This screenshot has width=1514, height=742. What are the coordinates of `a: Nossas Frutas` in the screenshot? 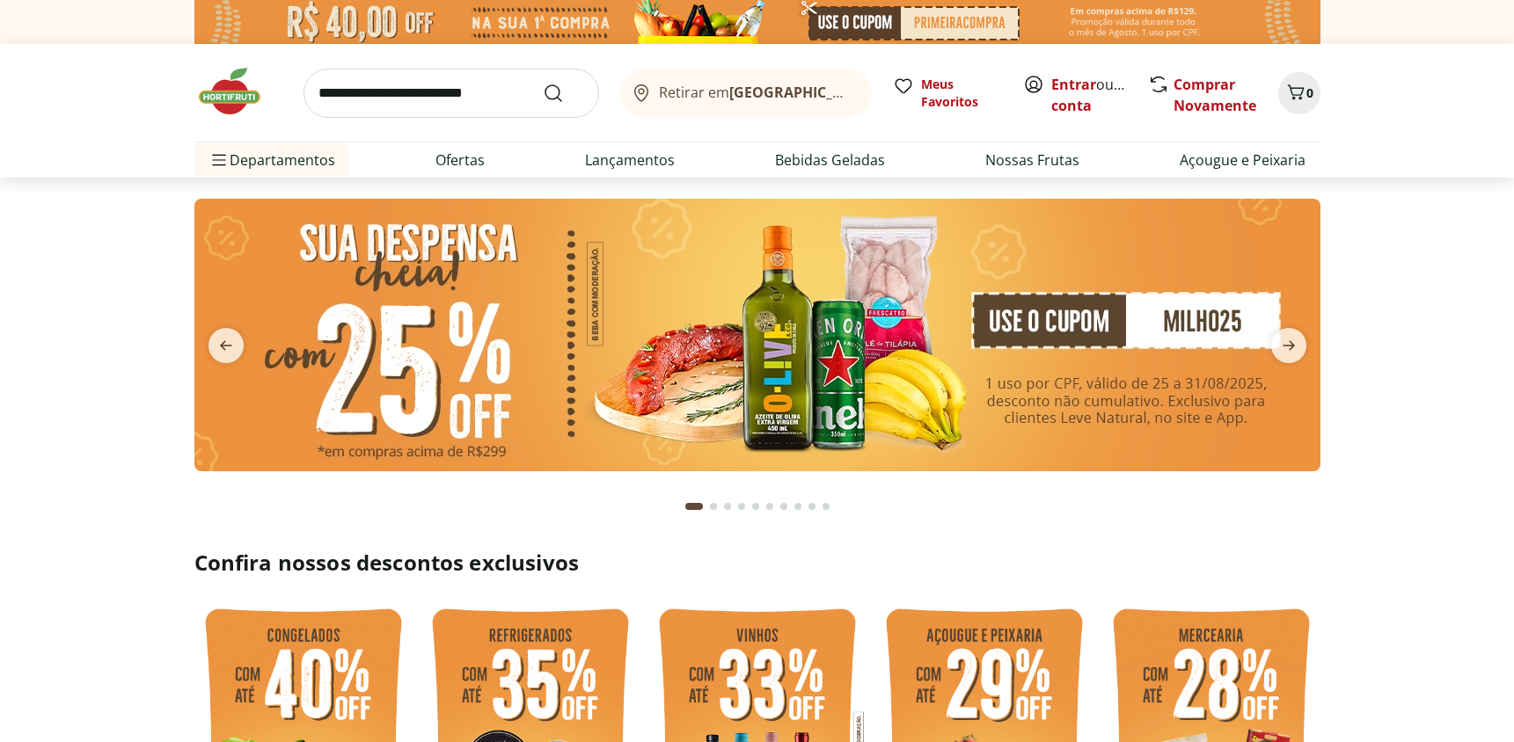 It's located at (1032, 160).